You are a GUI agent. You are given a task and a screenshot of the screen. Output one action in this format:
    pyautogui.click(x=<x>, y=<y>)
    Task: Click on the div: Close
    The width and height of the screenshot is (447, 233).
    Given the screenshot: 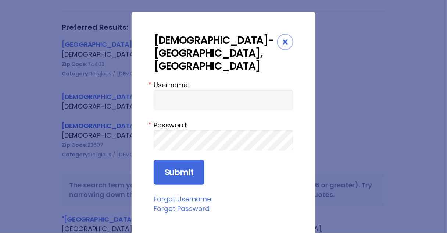 What is the action you would take?
    pyautogui.click(x=285, y=42)
    